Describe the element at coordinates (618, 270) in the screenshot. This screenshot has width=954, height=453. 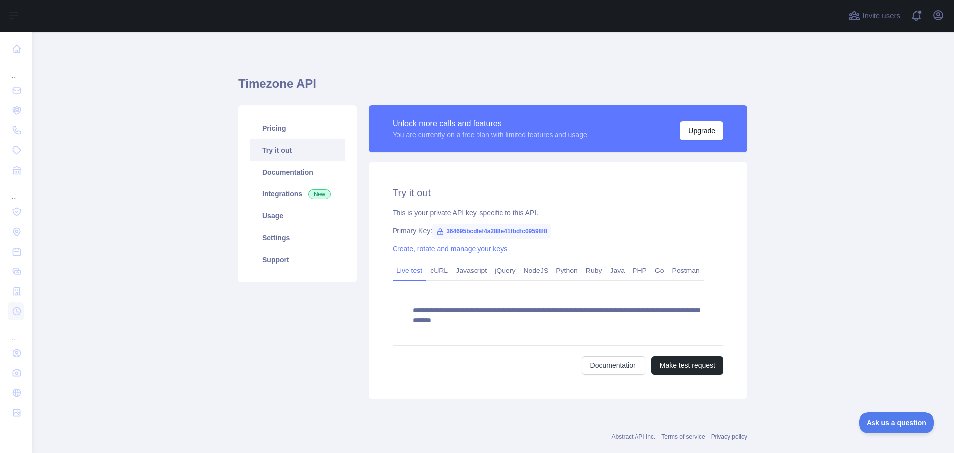
I see `a: Java` at that location.